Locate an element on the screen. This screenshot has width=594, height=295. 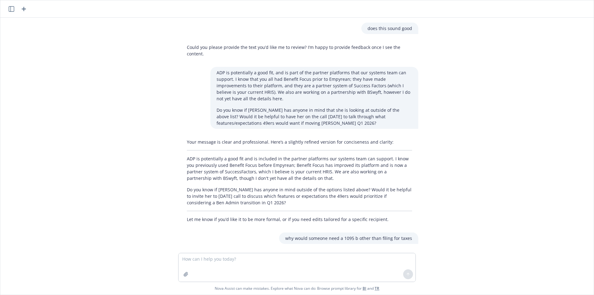
p: ADP is potentially a good fit and is included in the partner platforms our systems team can suppo... is located at coordinates (299, 168).